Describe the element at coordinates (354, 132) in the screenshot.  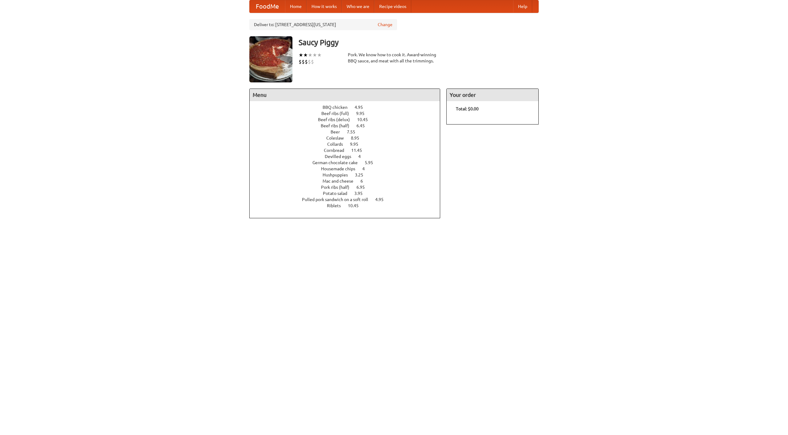
I see `span: 7.55` at that location.